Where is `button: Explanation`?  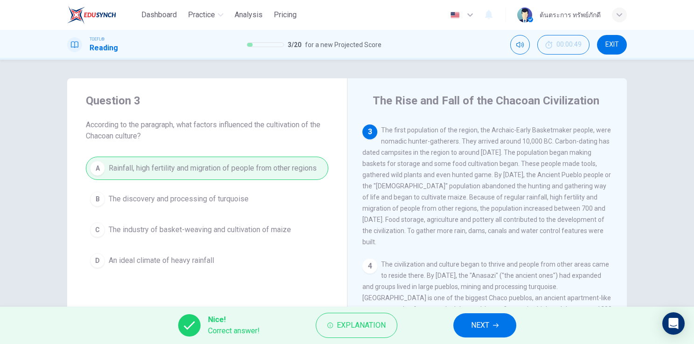 button: Explanation is located at coordinates (356, 325).